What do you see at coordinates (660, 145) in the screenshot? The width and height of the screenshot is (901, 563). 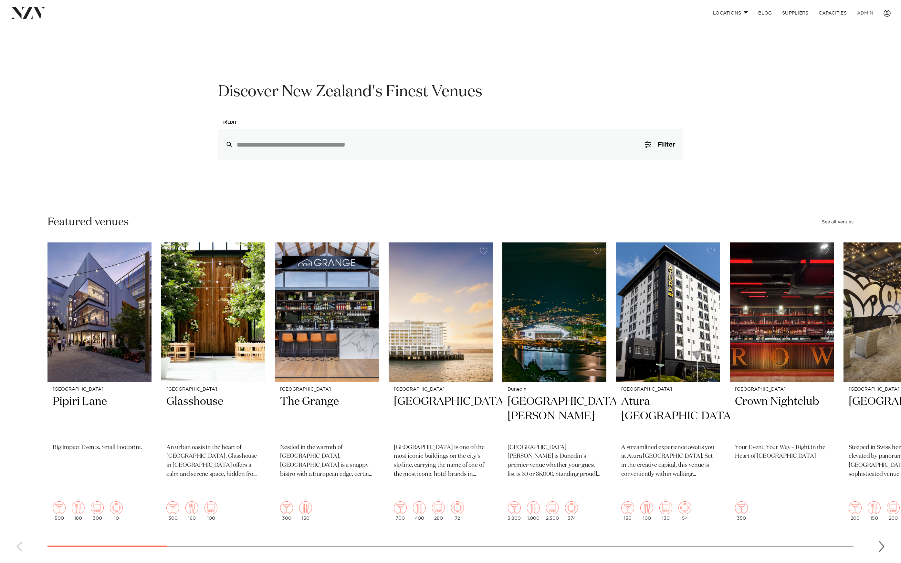 I see `button: Filter` at bounding box center [660, 145].